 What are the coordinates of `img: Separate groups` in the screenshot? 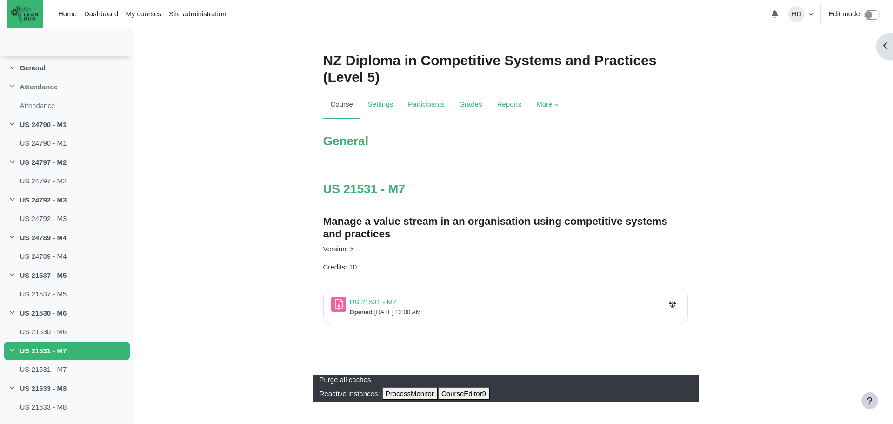 It's located at (673, 304).